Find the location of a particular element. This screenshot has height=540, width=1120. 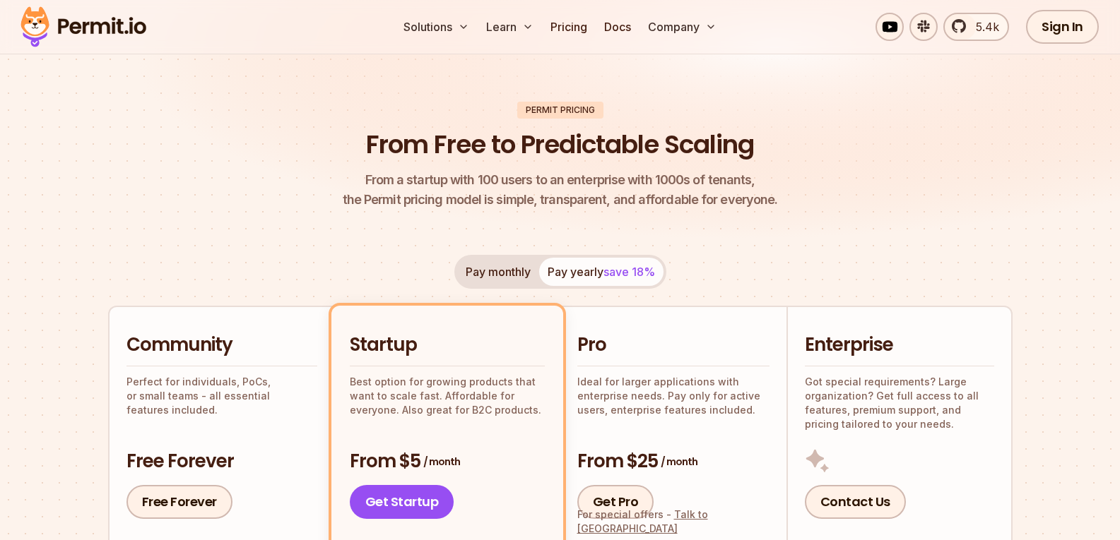

button: Solutions is located at coordinates (436, 27).